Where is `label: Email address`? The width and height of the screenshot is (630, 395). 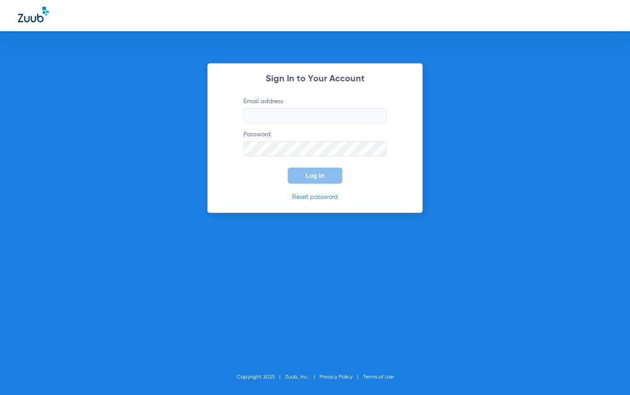 label: Email address is located at coordinates (315, 110).